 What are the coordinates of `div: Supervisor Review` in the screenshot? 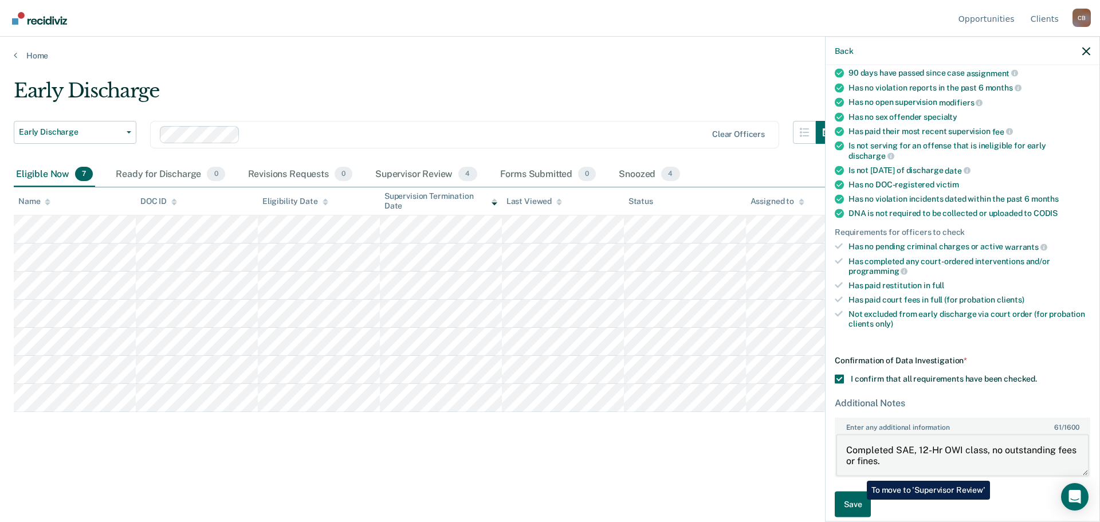 It's located at (426, 175).